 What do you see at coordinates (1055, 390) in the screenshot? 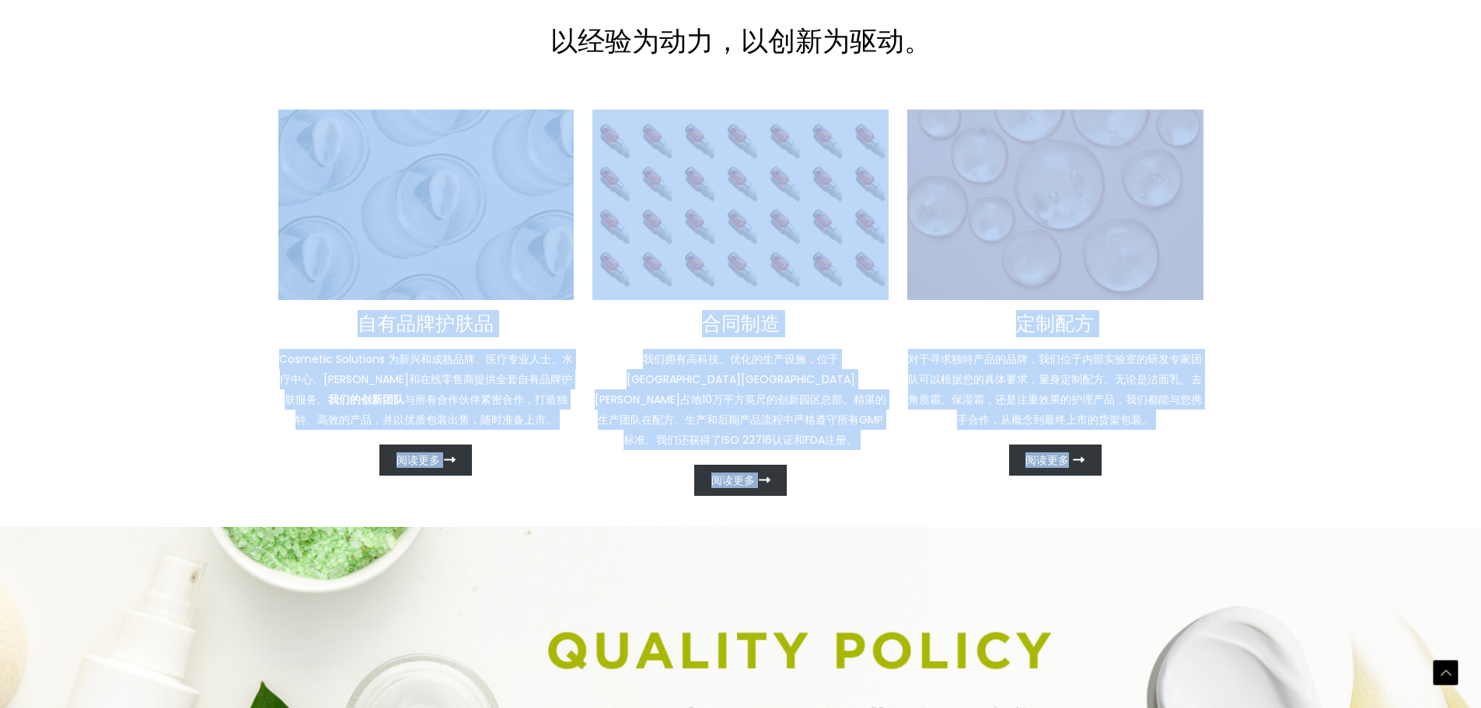
I see `font: 对于寻求独特产品的品牌，我们位于内部实验室的研发专家团队可以根据您的具体要求，量身定制配方。无论是洁面乳、去角质霜、保湿霜，还是注重效果的护理产品，我们都能与您携手合作，从概念到最终上市的货架包装。` at bounding box center [1055, 390].